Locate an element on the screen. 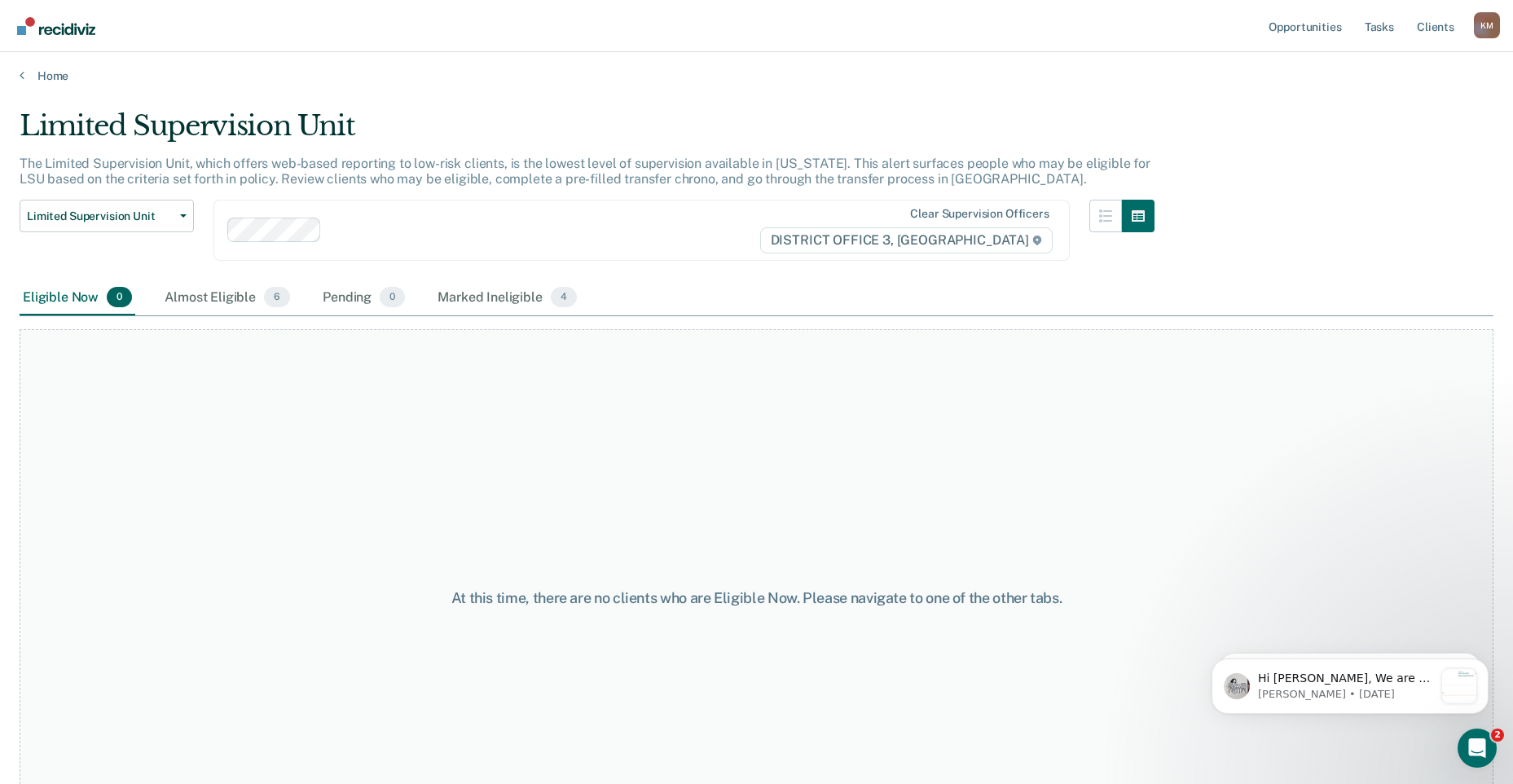 Image resolution: width=1513 pixels, height=784 pixels. span: Limited Supervision Unit is located at coordinates (100, 216).